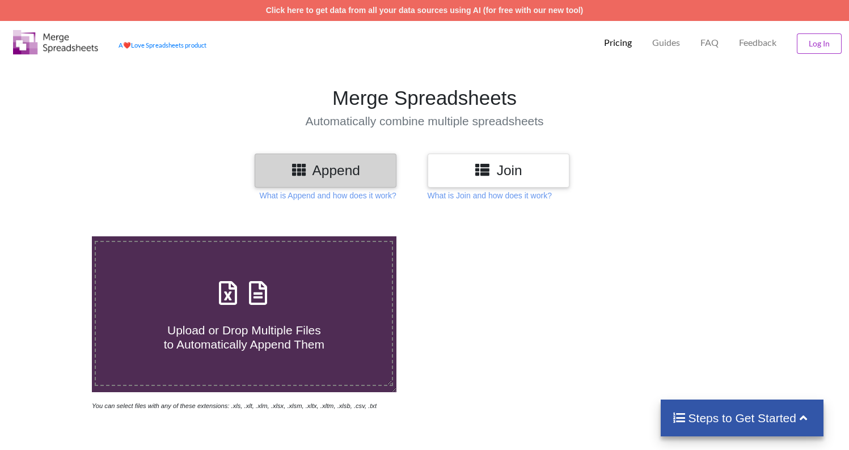 The width and height of the screenshot is (849, 450). Describe the element at coordinates (819, 44) in the screenshot. I see `button: Log In` at that location.